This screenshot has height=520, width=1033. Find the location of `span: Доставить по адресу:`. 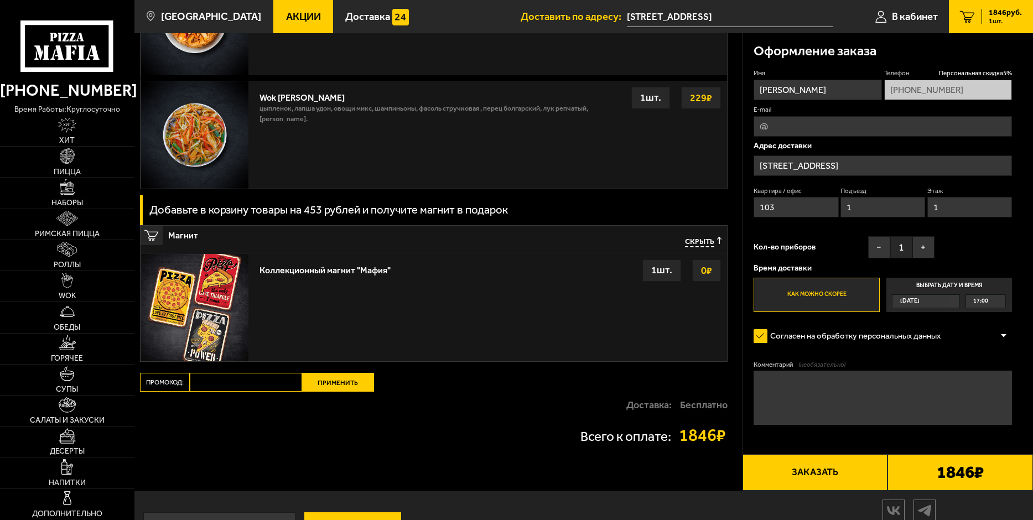

span: Доставить по адресу: is located at coordinates (574, 17).